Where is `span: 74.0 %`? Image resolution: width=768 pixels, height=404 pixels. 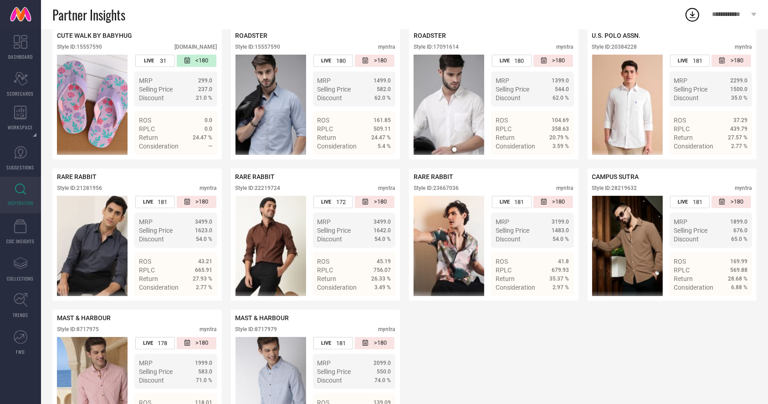 span: 74.0 % is located at coordinates (382, 380).